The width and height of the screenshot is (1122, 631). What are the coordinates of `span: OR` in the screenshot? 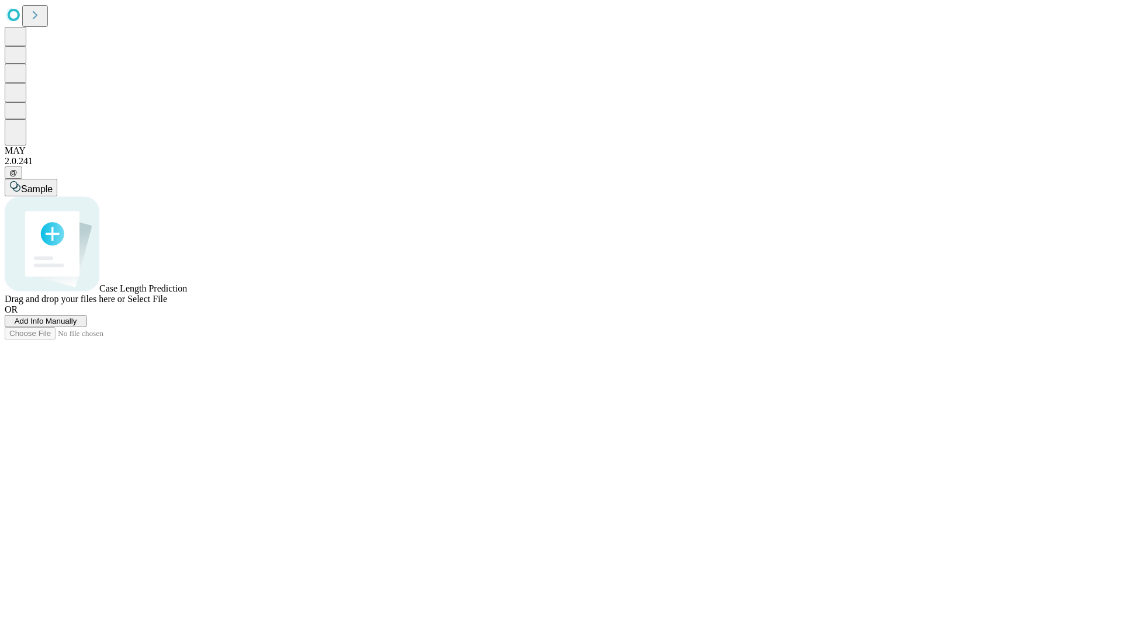 It's located at (11, 309).